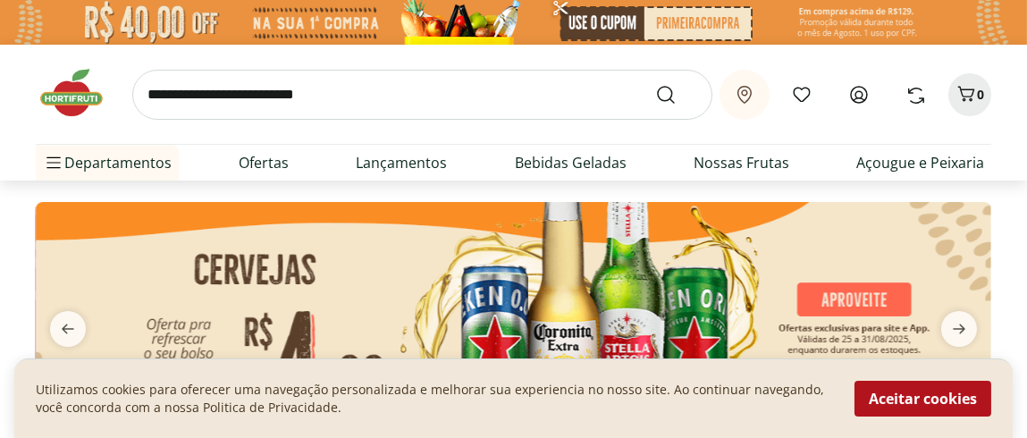 Image resolution: width=1027 pixels, height=438 pixels. What do you see at coordinates (422, 95) in the screenshot?
I see `input: search` at bounding box center [422, 95].